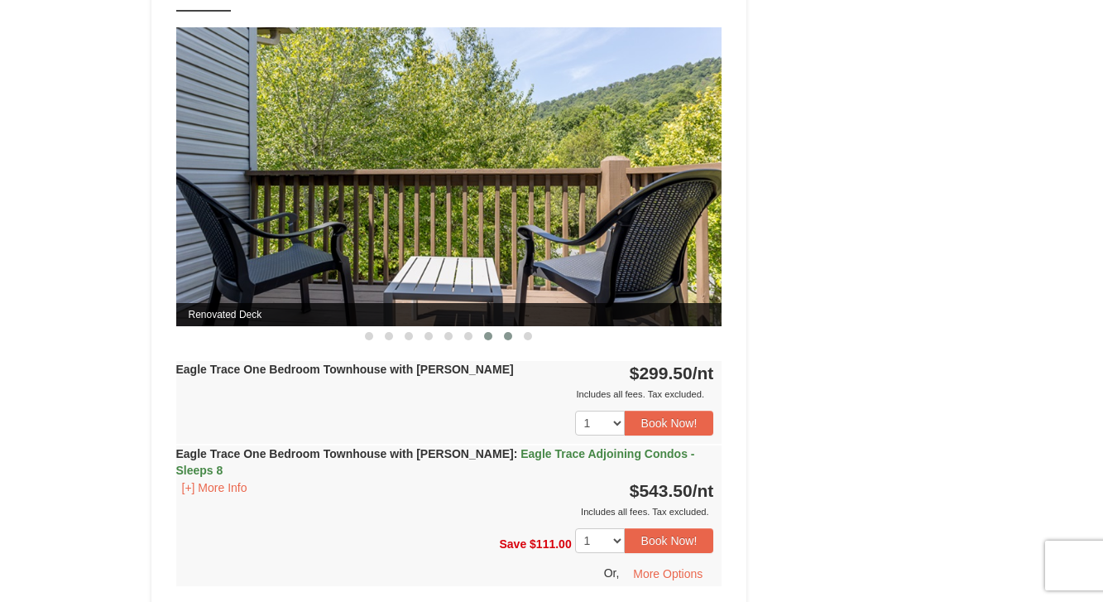 Image resolution: width=1103 pixels, height=602 pixels. What do you see at coordinates (214, 487) in the screenshot?
I see `button: [+] More Info` at bounding box center [214, 487].